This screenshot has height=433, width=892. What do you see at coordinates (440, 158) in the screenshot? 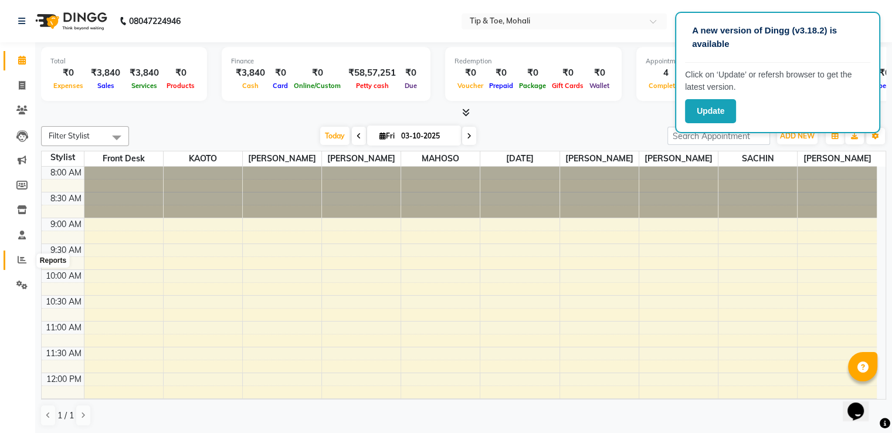
I see `span: MAHOSO` at bounding box center [440, 158].